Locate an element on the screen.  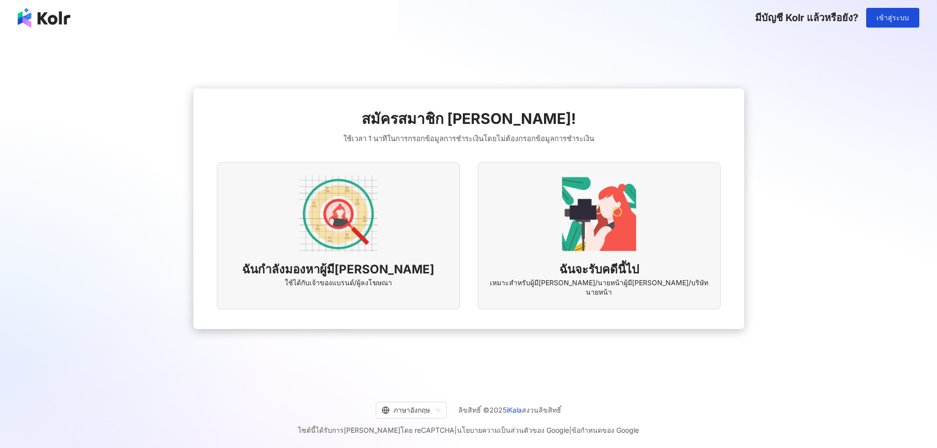
font: ฉันจะรับคดีนี้ไป is located at coordinates (599, 269).